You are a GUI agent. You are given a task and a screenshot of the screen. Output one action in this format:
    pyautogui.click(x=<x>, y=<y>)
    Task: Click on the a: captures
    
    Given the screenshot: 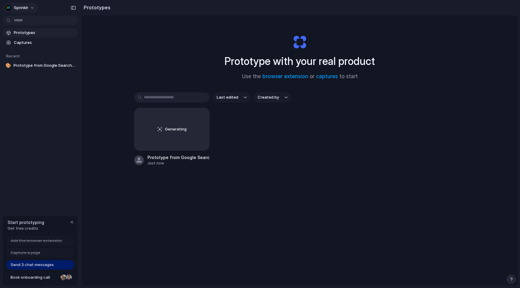 What is the action you would take?
    pyautogui.click(x=327, y=76)
    